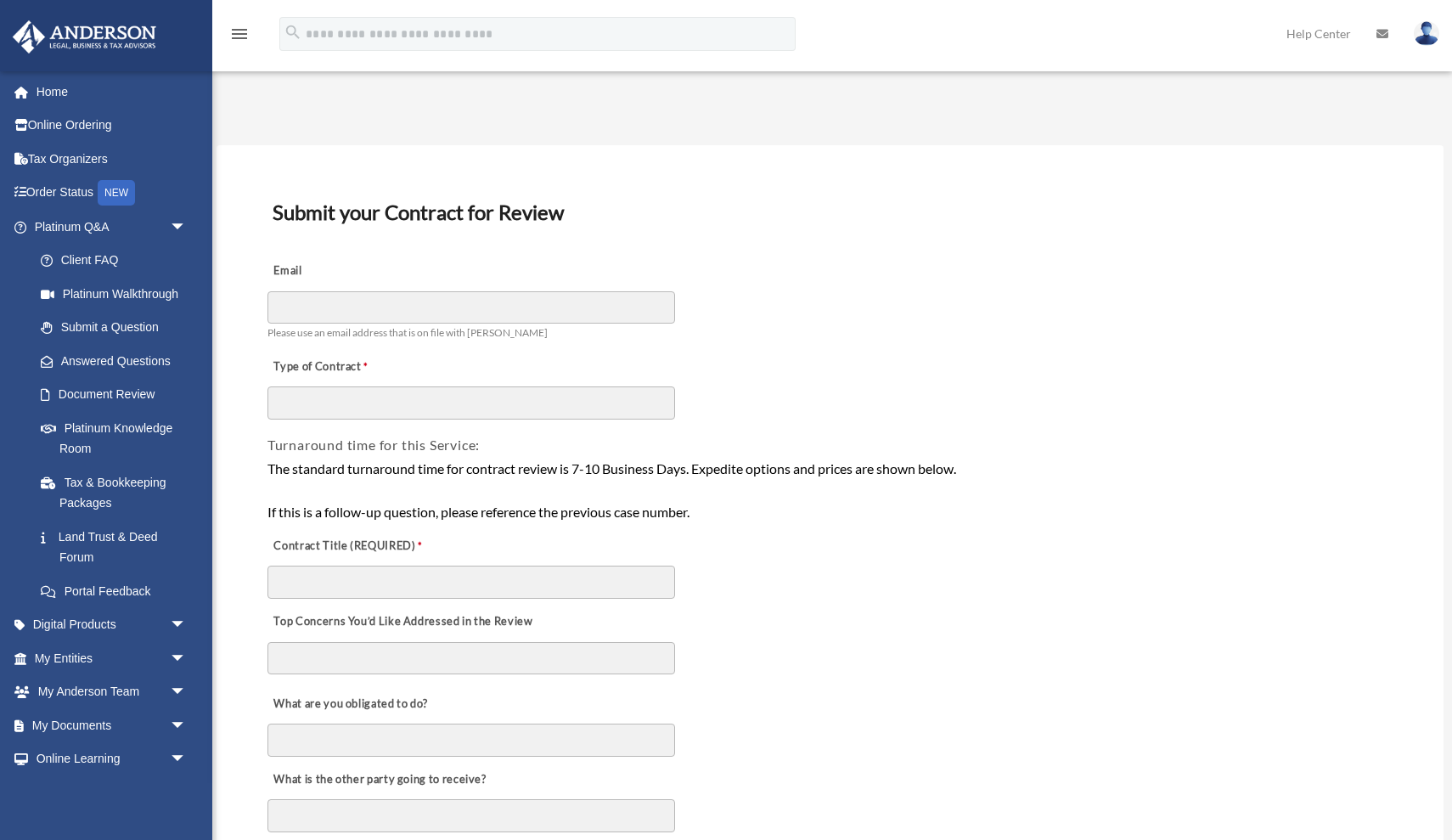 This screenshot has width=1452, height=840. I want to click on a: Online Ordering, so click(112, 126).